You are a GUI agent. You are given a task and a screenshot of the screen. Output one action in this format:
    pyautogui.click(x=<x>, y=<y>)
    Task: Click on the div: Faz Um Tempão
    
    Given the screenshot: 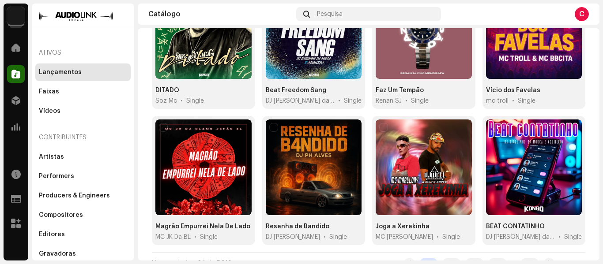 What is the action you would take?
    pyautogui.click(x=399, y=90)
    